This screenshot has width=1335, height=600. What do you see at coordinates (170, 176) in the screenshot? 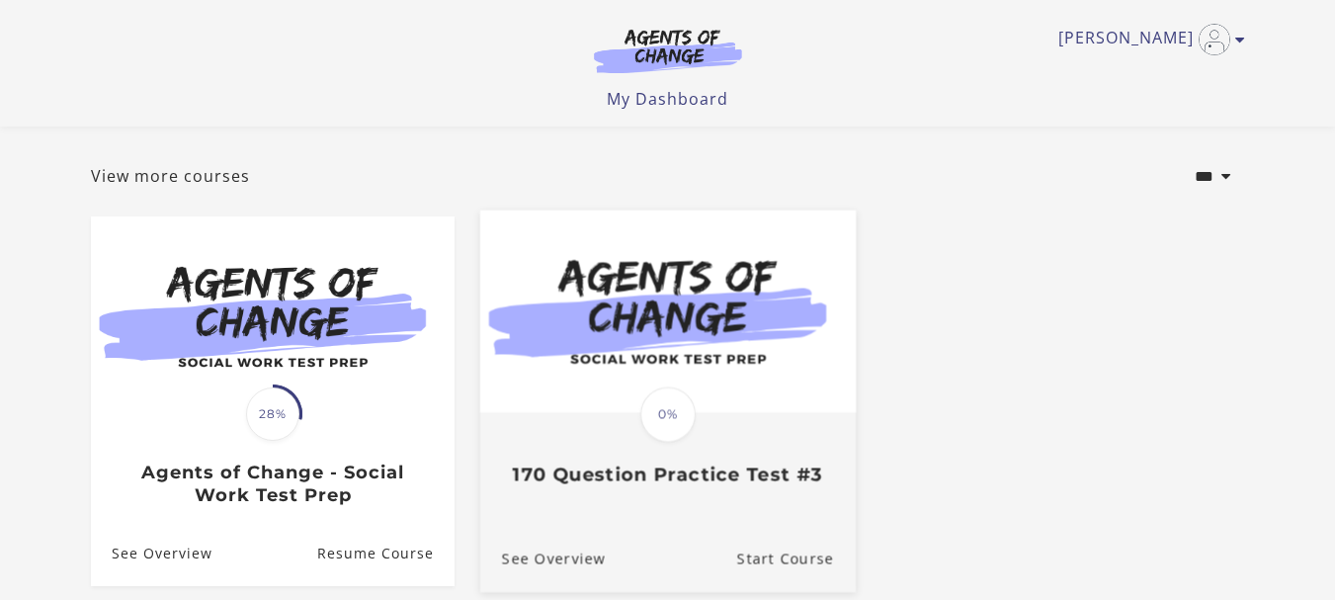
I see `a: View more courses` at bounding box center [170, 176].